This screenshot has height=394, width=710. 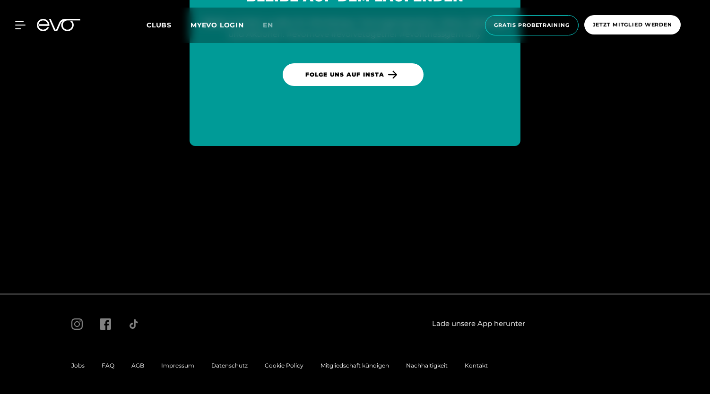 What do you see at coordinates (476, 365) in the screenshot?
I see `span: Kontakt` at bounding box center [476, 365].